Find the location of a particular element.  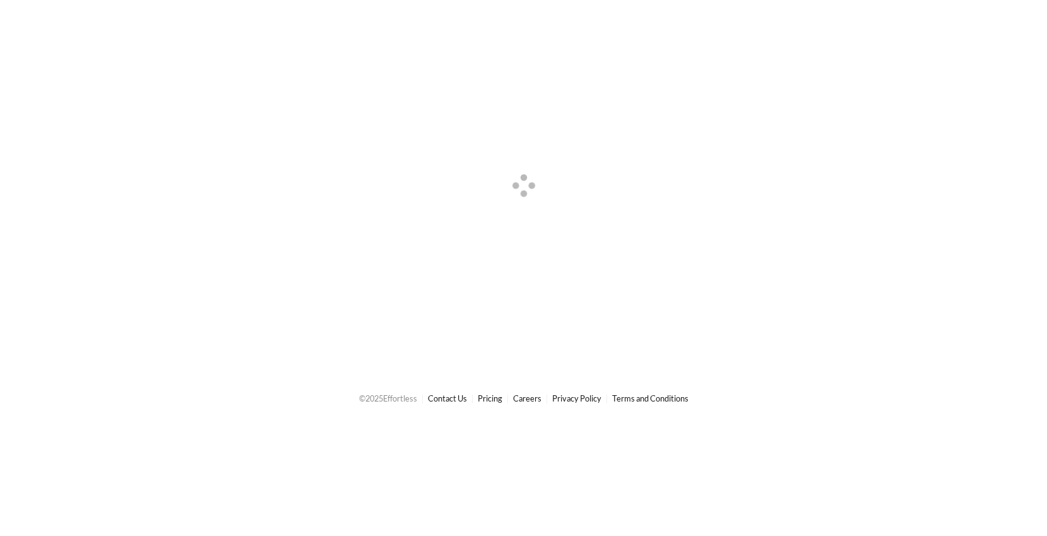

a: Terms and Conditions is located at coordinates (650, 398).